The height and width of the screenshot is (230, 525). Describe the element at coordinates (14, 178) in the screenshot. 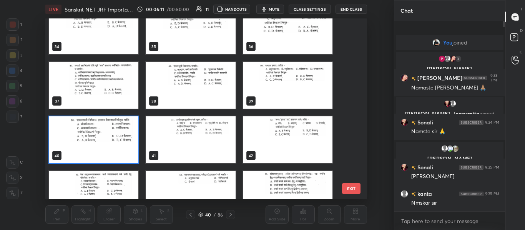

I see `div: X` at that location.